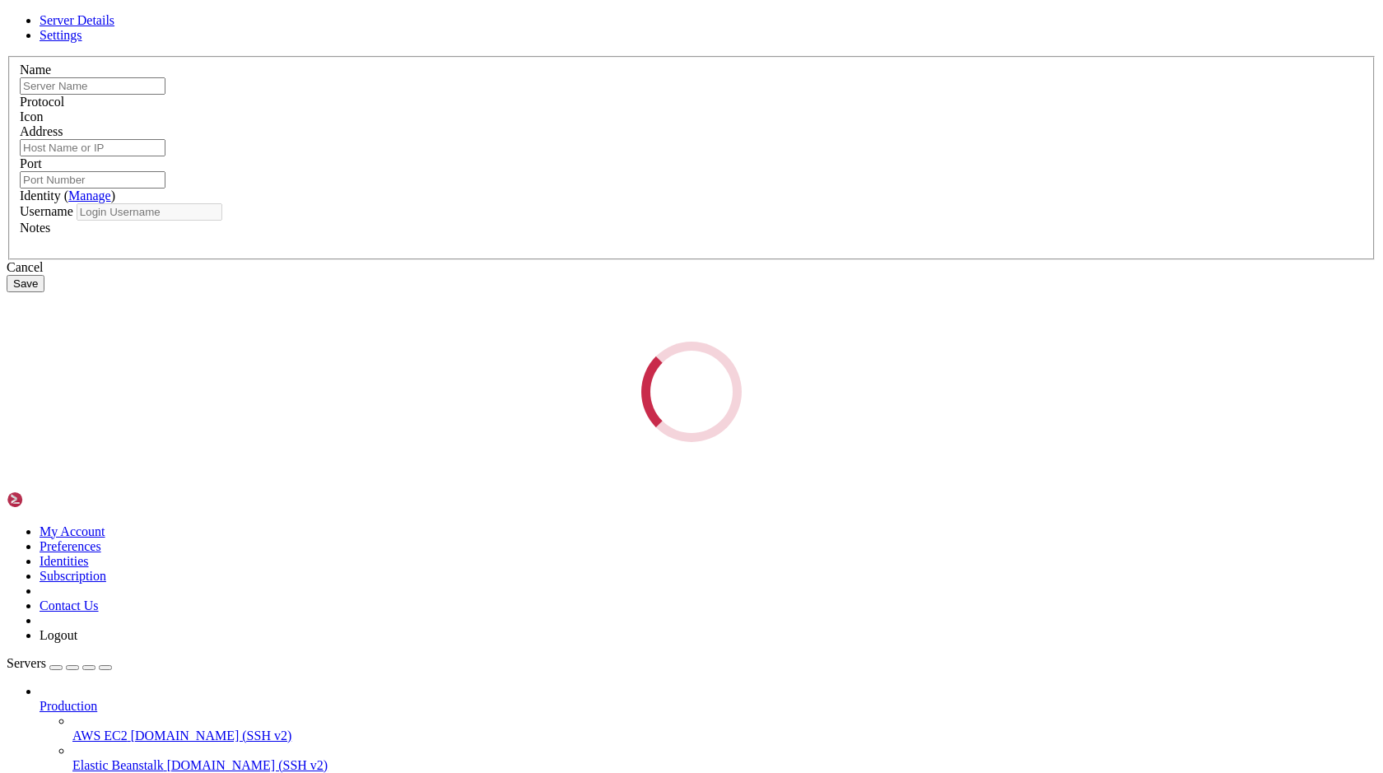 This screenshot has height=773, width=1383. What do you see at coordinates (41, 131) in the screenshot?
I see `label: Address` at bounding box center [41, 131].